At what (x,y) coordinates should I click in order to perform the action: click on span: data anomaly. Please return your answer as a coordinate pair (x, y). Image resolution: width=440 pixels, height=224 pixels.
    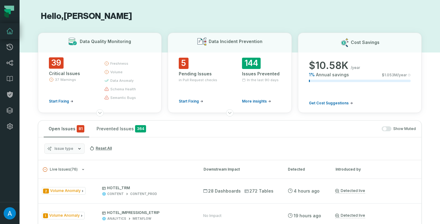
    Looking at the image, I should click on (122, 81).